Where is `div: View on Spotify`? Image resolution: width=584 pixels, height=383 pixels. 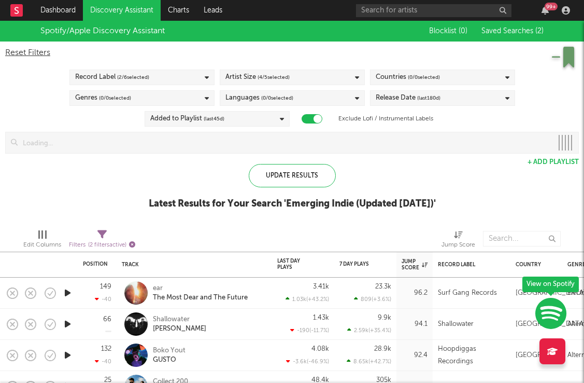
div: View on Spotify is located at coordinates (551, 284).